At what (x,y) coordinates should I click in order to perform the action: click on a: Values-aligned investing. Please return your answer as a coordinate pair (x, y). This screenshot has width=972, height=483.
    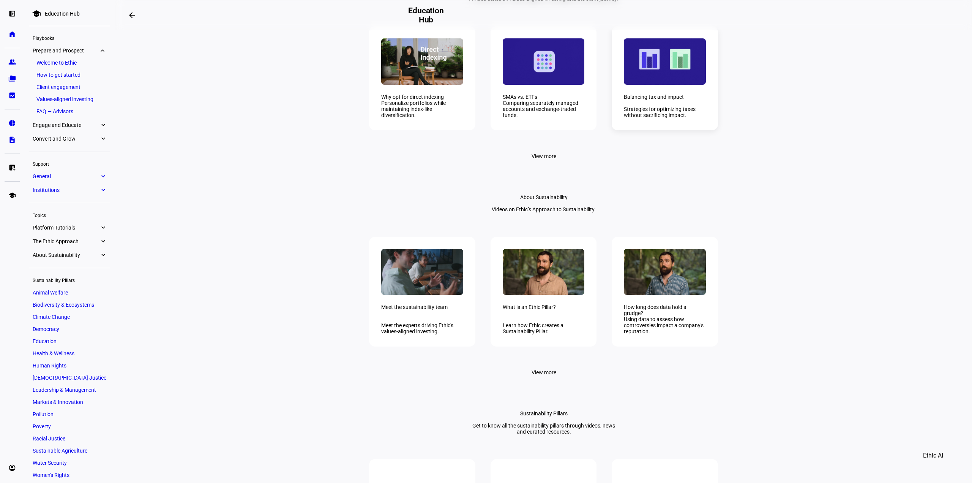
    Looking at the image, I should click on (69, 99).